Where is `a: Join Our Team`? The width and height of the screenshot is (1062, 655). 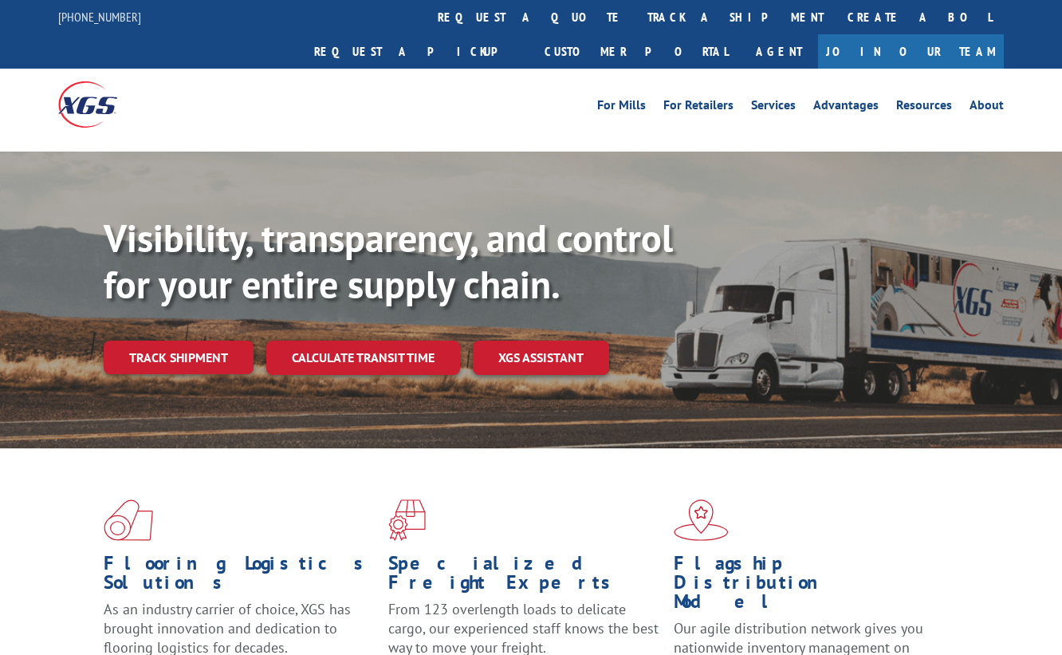 a: Join Our Team is located at coordinates (911, 51).